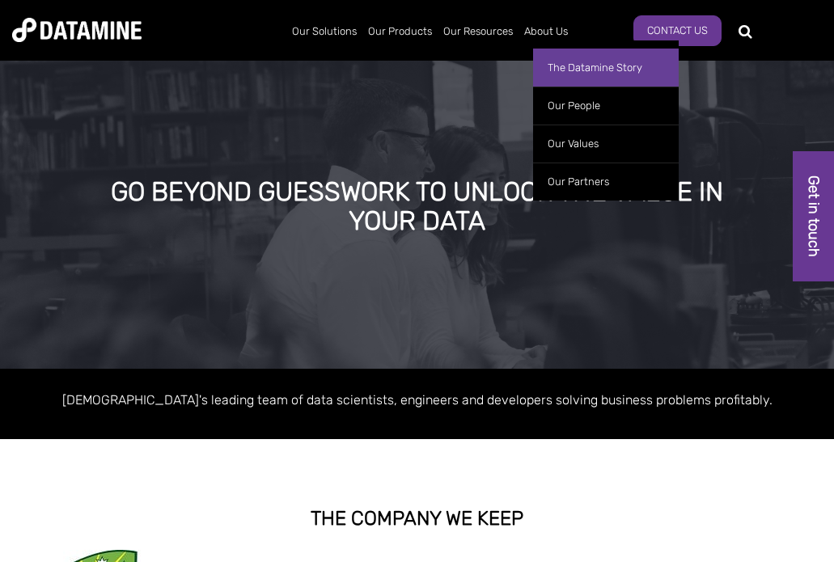 This screenshot has height=562, width=834. What do you see at coordinates (606, 143) in the screenshot?
I see `a: Our Values` at bounding box center [606, 143].